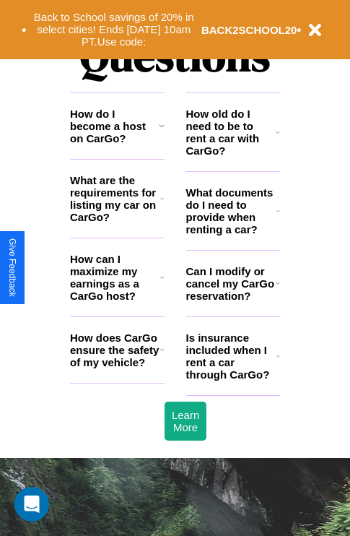 The image size is (350, 536). What do you see at coordinates (231, 356) in the screenshot?
I see `h3: Is insurance included when I rent a car through CarGo?` at bounding box center [231, 356].